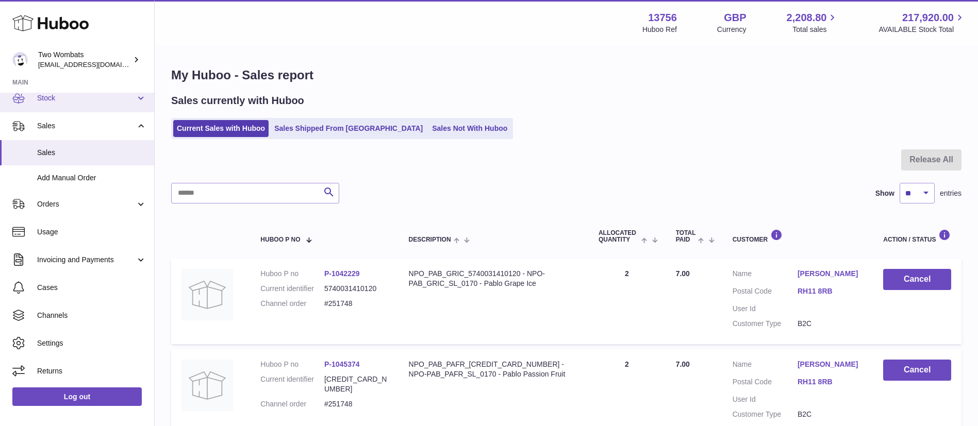 The image size is (978, 426). What do you see at coordinates (238, 101) in the screenshot?
I see `h2: Sales currently with Huboo` at bounding box center [238, 101].